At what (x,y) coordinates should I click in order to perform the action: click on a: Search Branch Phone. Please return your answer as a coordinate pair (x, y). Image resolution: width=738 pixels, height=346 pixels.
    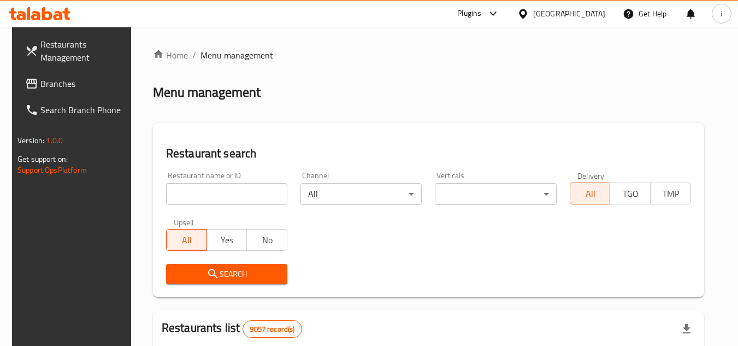
    Looking at the image, I should click on (76, 110).